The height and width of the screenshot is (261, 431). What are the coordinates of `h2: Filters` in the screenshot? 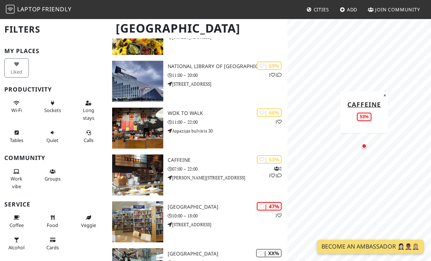 It's located at (54, 29).